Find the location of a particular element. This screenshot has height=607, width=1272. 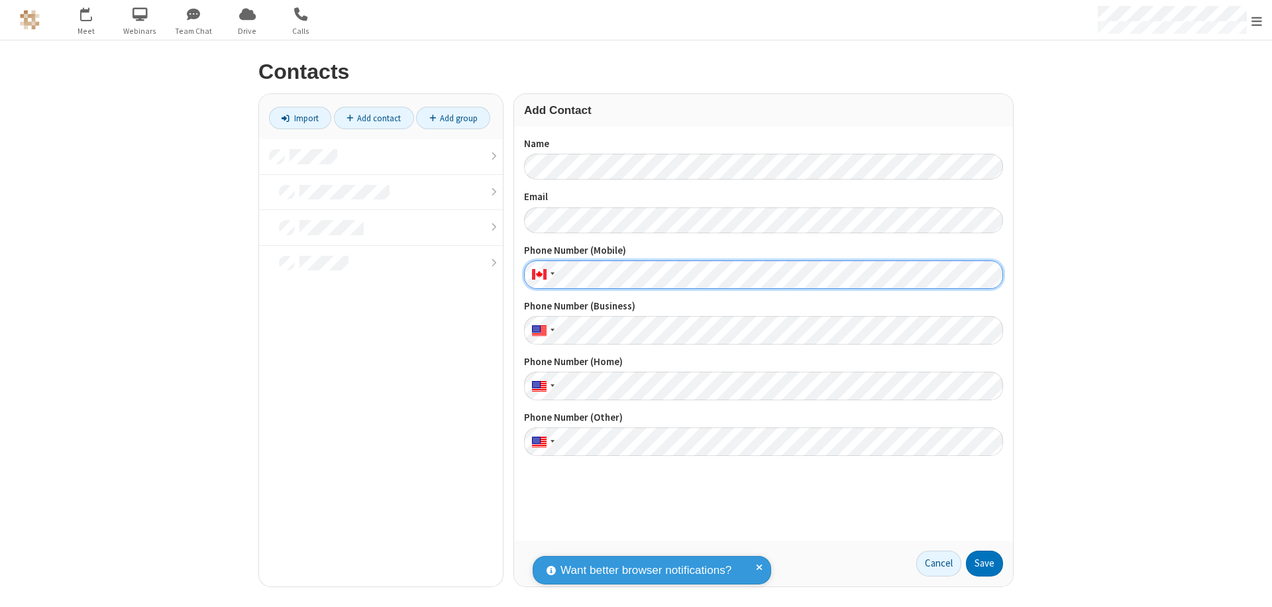

label: Phone Number (Business) is located at coordinates (763, 306).